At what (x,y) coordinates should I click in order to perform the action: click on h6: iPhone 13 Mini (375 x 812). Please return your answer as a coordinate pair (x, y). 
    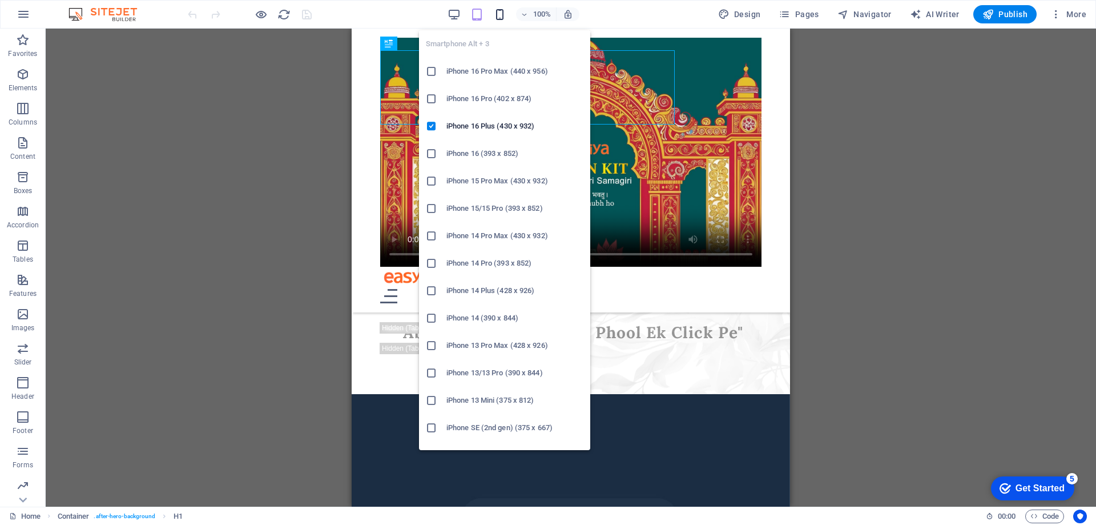
    Looking at the image, I should click on (515, 400).